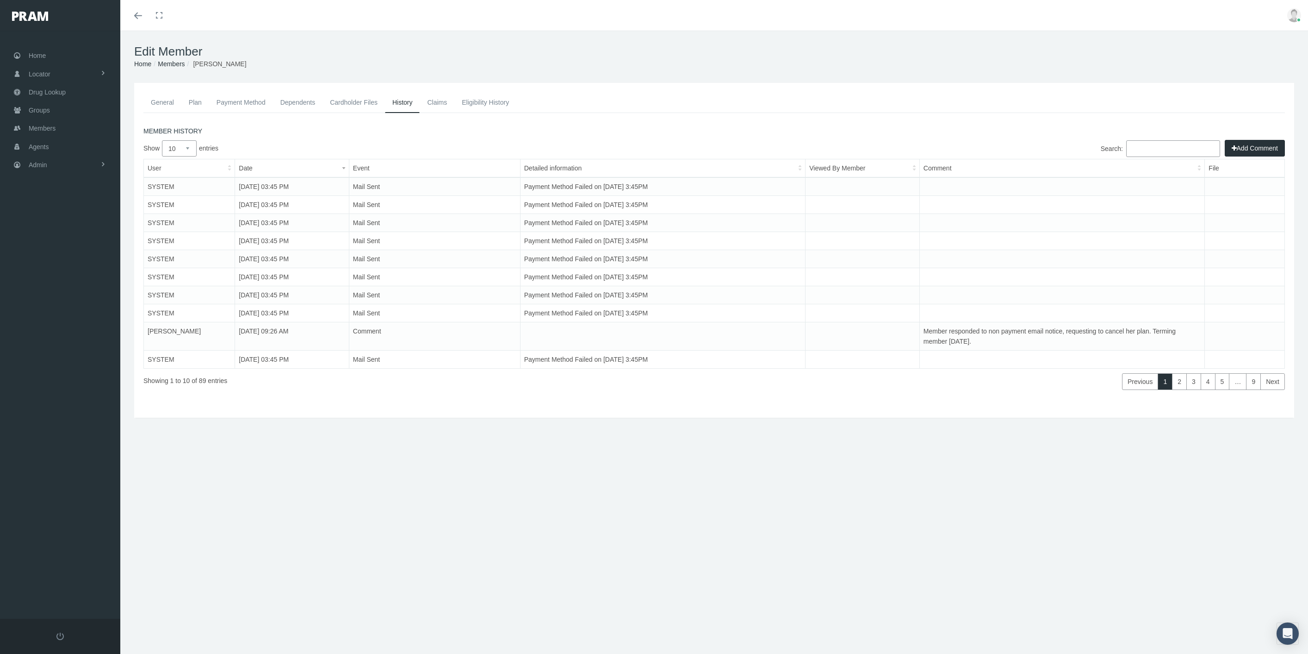 Image resolution: width=1308 pixels, height=654 pixels. Describe the element at coordinates (1254, 381) in the screenshot. I see `a: 9` at that location.